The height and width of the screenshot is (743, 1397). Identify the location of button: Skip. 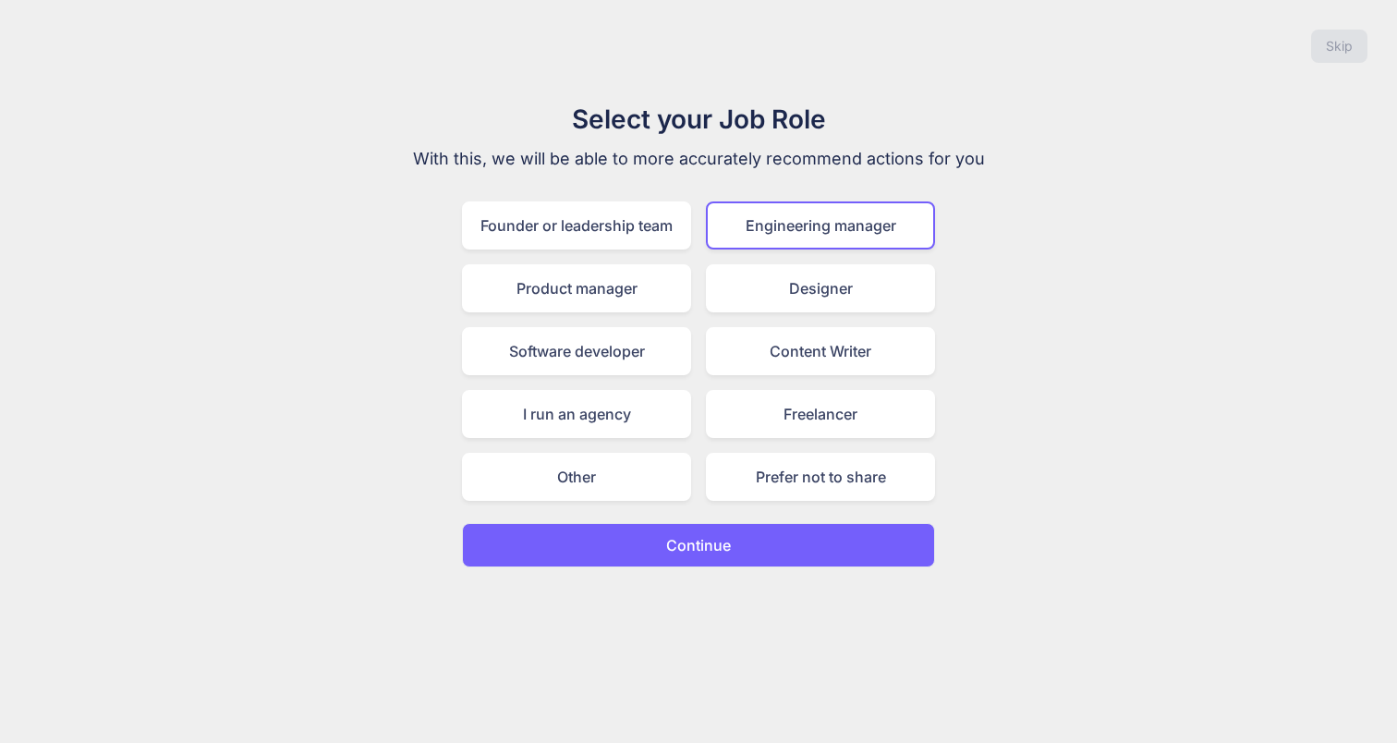
(1339, 46).